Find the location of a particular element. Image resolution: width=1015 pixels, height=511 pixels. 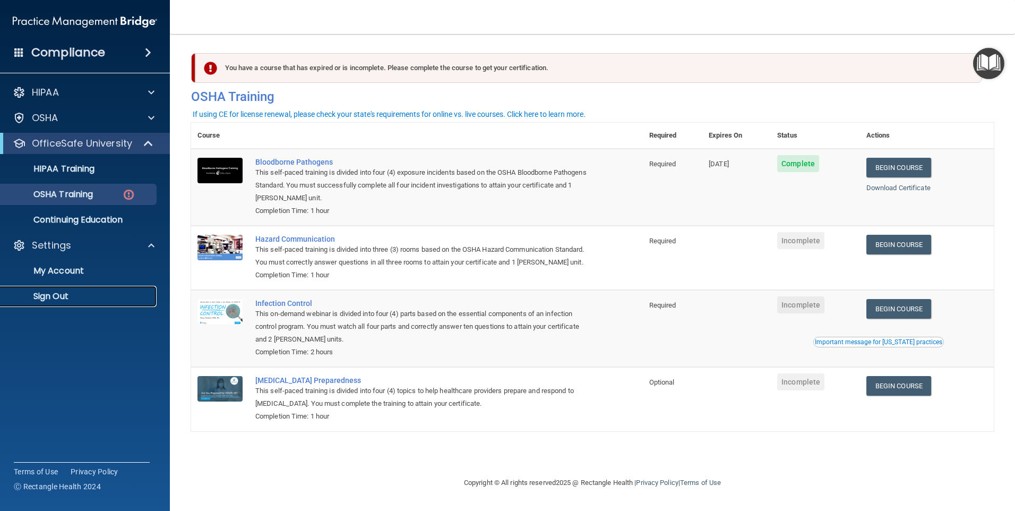

a: HIPAA is located at coordinates (83, 92).